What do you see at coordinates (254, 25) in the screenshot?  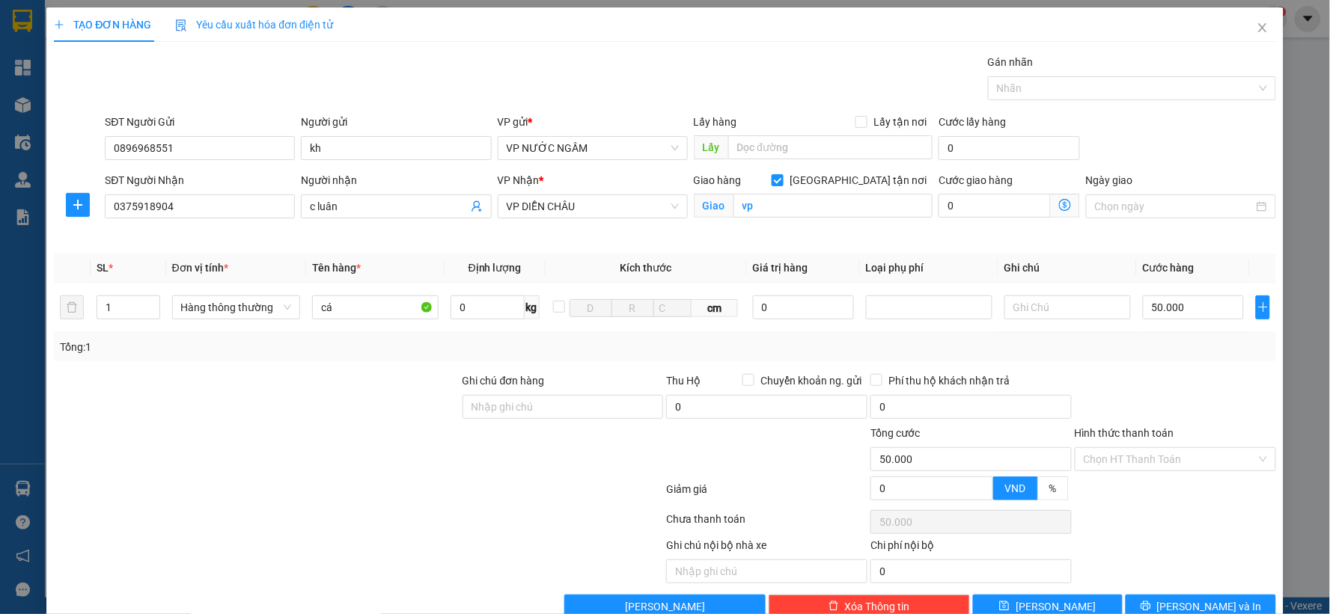 I see `span: Yêu cầu xuất hóa đơn điện tử` at bounding box center [254, 25].